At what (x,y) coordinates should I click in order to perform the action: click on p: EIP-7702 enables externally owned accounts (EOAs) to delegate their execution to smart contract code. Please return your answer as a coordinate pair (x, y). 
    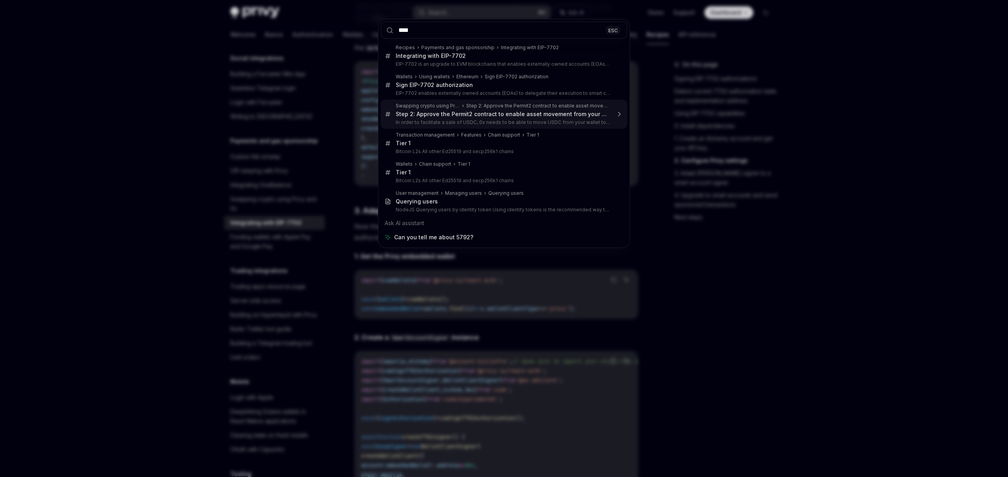
    Looking at the image, I should click on (503, 93).